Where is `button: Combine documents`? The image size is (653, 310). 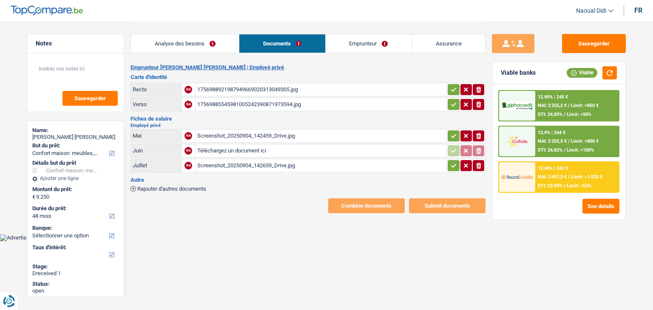 button: Combine documents is located at coordinates (367, 206).